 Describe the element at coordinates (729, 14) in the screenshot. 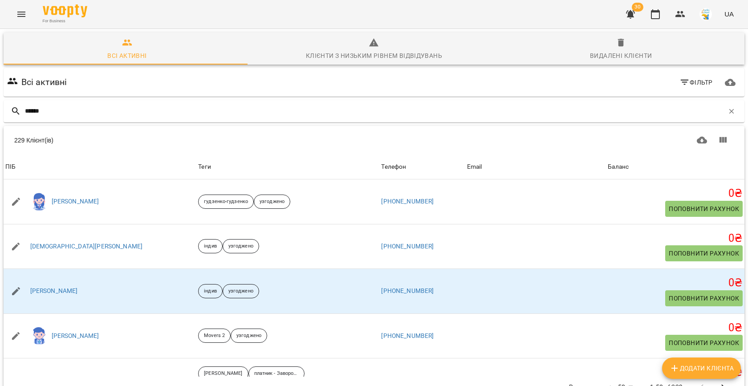

I see `span: UA` at that location.